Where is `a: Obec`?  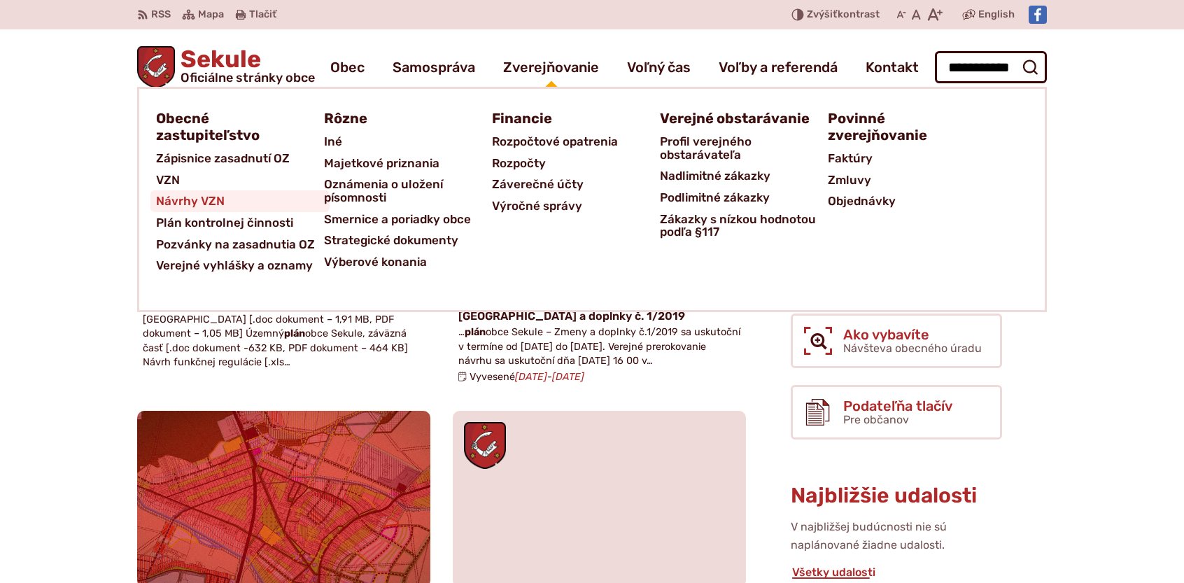 a: Obec is located at coordinates (347, 67).